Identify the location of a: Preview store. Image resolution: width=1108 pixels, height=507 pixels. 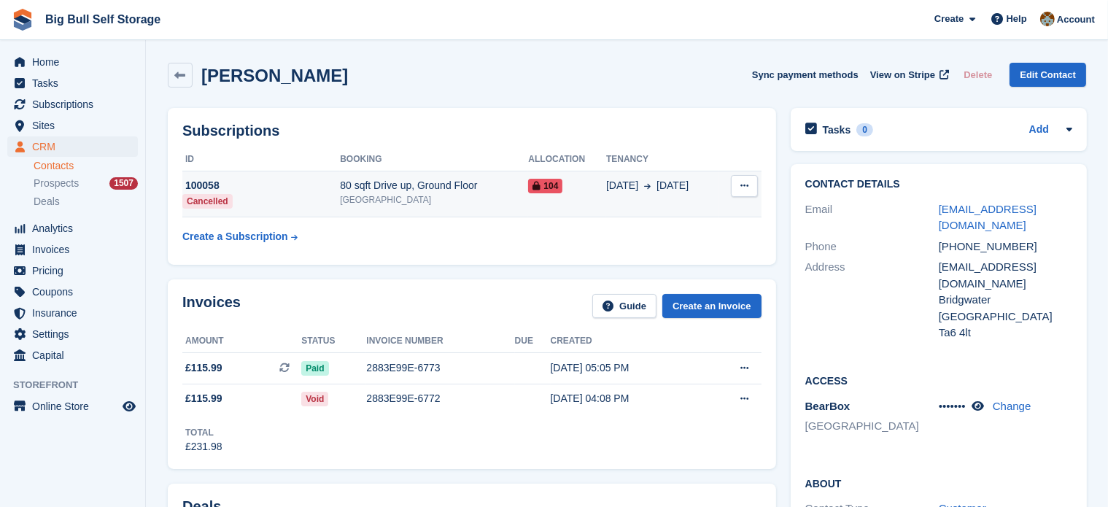
(129, 406).